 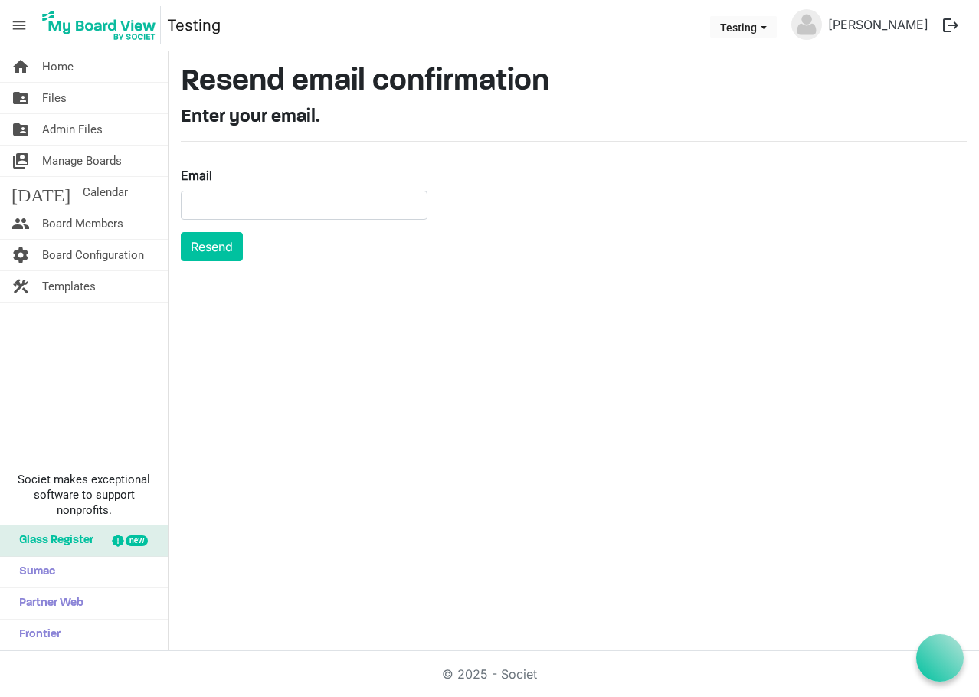 I want to click on img: My Board View Logo, so click(x=99, y=25).